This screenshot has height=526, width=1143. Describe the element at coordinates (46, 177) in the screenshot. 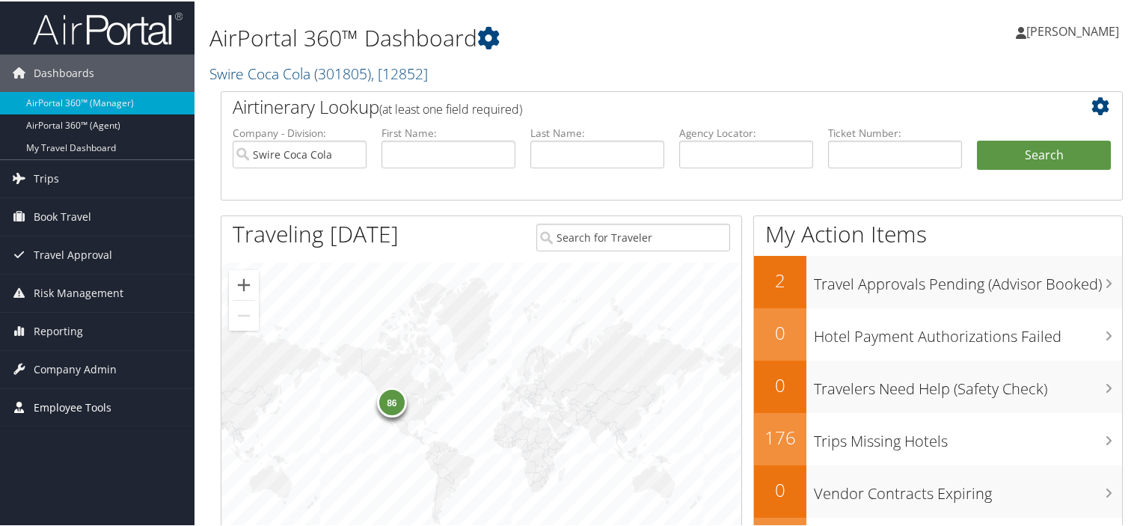

I see `span: Trips` at that location.